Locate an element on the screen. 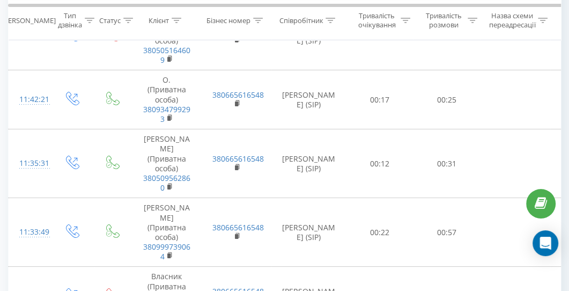 The image size is (569, 291). div: Open Intercom Messenger is located at coordinates (546, 243).